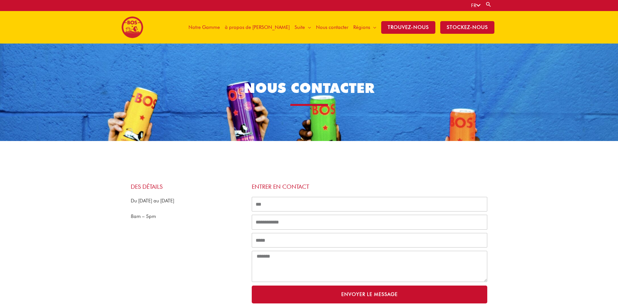  What do you see at coordinates (303, 27) in the screenshot?
I see `a: Suite` at bounding box center [303, 27].